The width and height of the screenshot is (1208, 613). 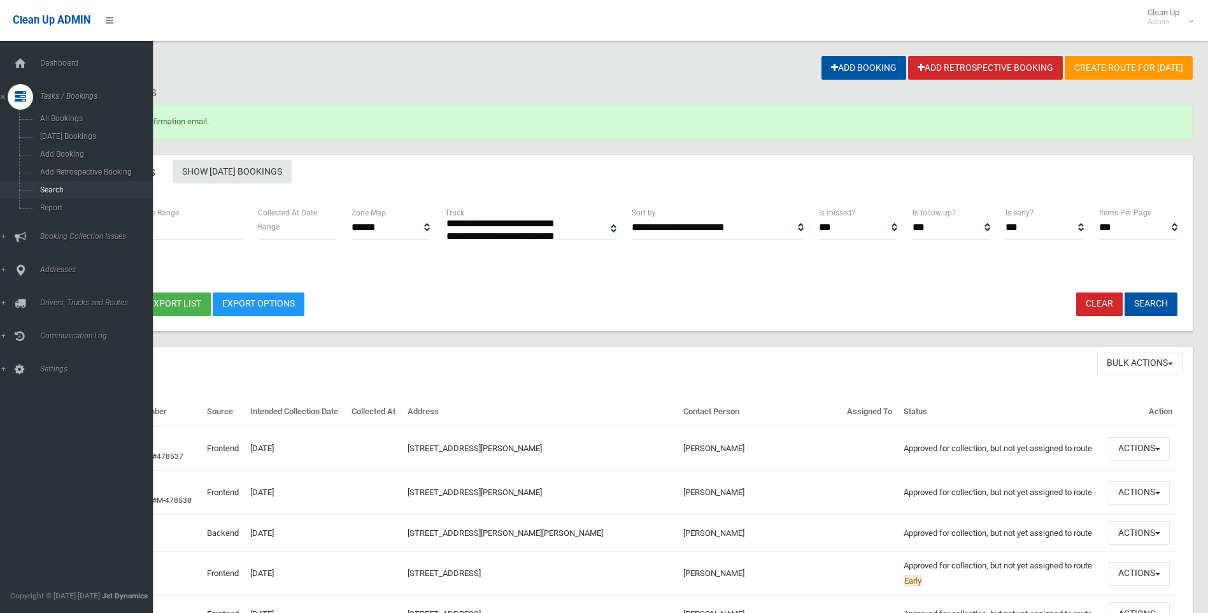 I want to click on a: #478537, so click(x=167, y=456).